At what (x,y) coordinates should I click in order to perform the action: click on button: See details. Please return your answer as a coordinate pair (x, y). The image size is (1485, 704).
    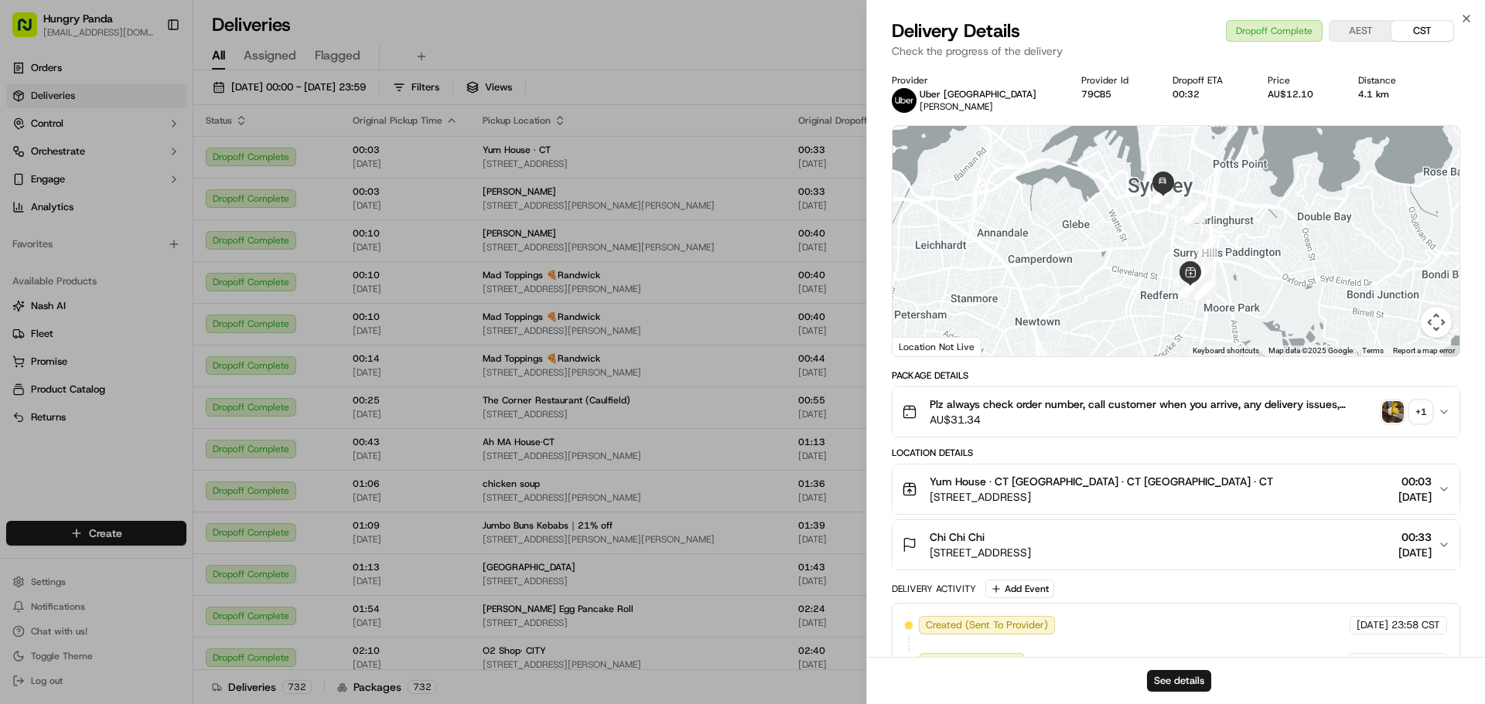
    Looking at the image, I should click on (1178, 681).